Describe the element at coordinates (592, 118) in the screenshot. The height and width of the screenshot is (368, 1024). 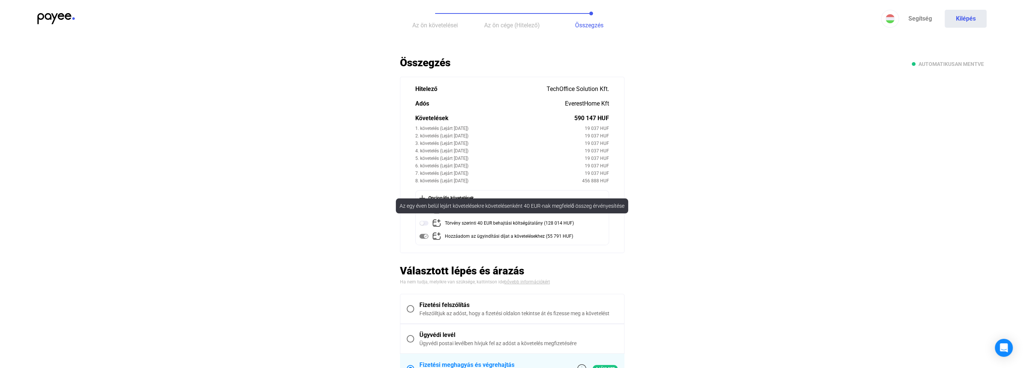
I see `div: 590 147 HUF` at that location.